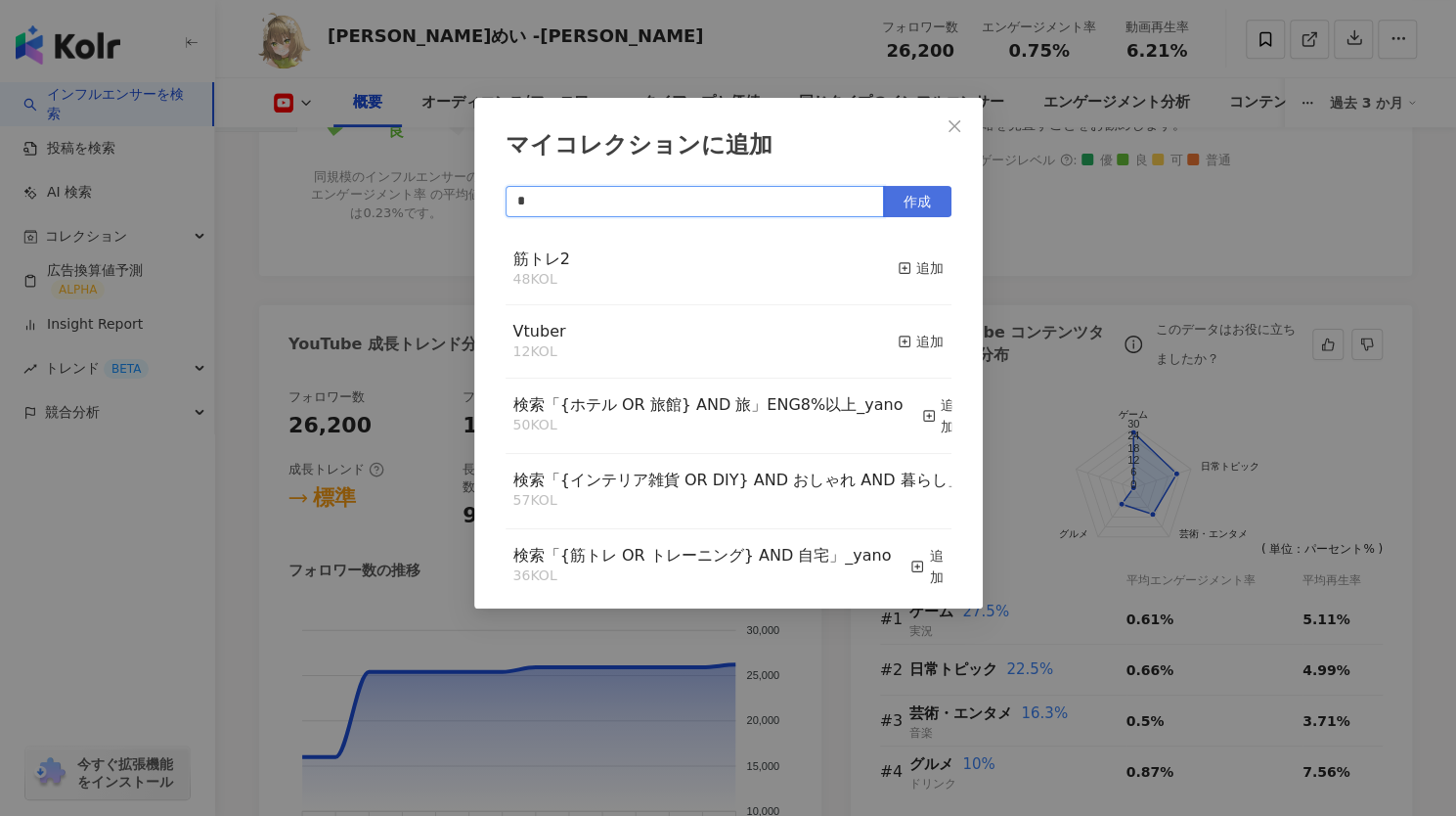 The height and width of the screenshot is (816, 1456). What do you see at coordinates (954, 127) in the screenshot?
I see `span: close` at bounding box center [954, 127].